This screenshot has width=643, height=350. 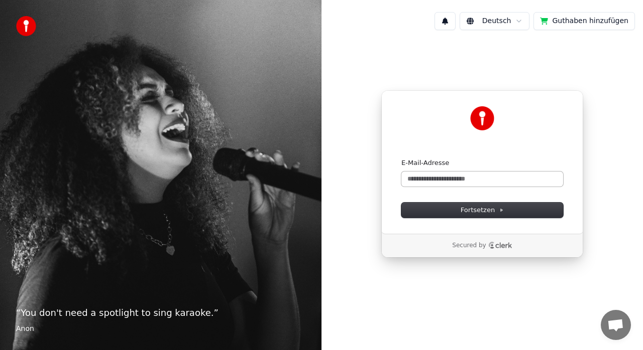 I want to click on button: Guthaben hinzufügen, so click(x=584, y=21).